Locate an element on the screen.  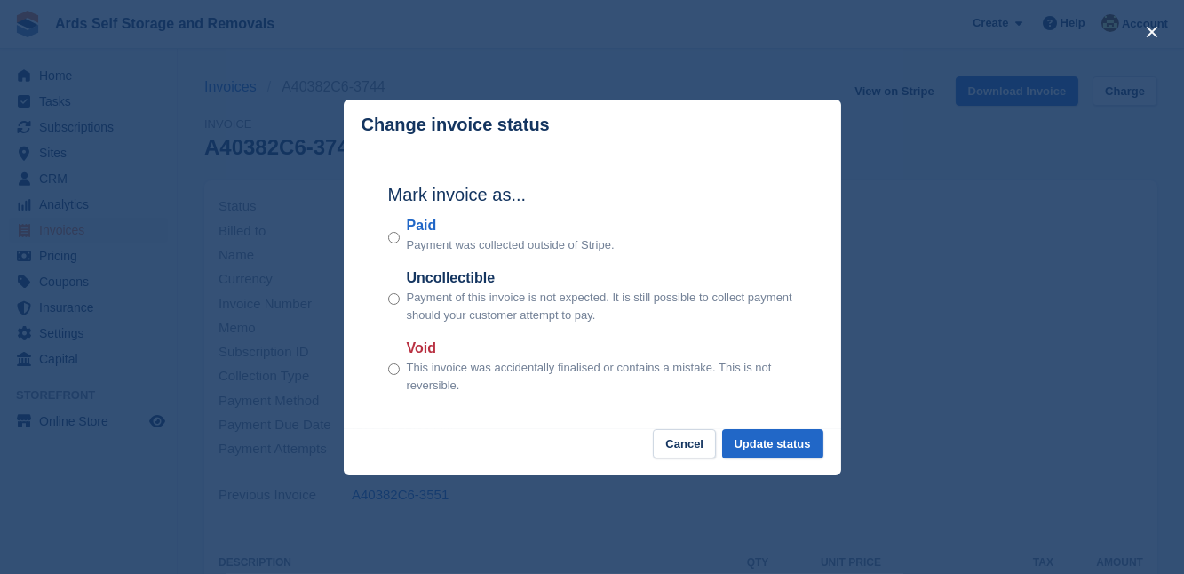
p: Change invoice status is located at coordinates (455, 124).